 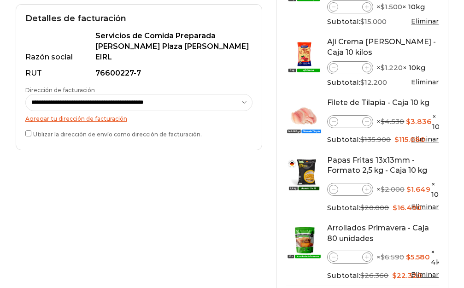 What do you see at coordinates (418, 257) in the screenshot?
I see `bdi: 5.580` at bounding box center [418, 257].